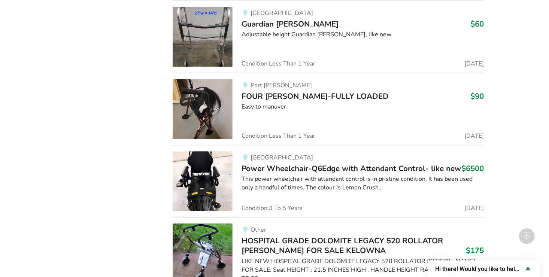  Describe the element at coordinates (484, 269) in the screenshot. I see `button: Show survey - Hi there! Would you like to help us improve AssistList?` at that location.